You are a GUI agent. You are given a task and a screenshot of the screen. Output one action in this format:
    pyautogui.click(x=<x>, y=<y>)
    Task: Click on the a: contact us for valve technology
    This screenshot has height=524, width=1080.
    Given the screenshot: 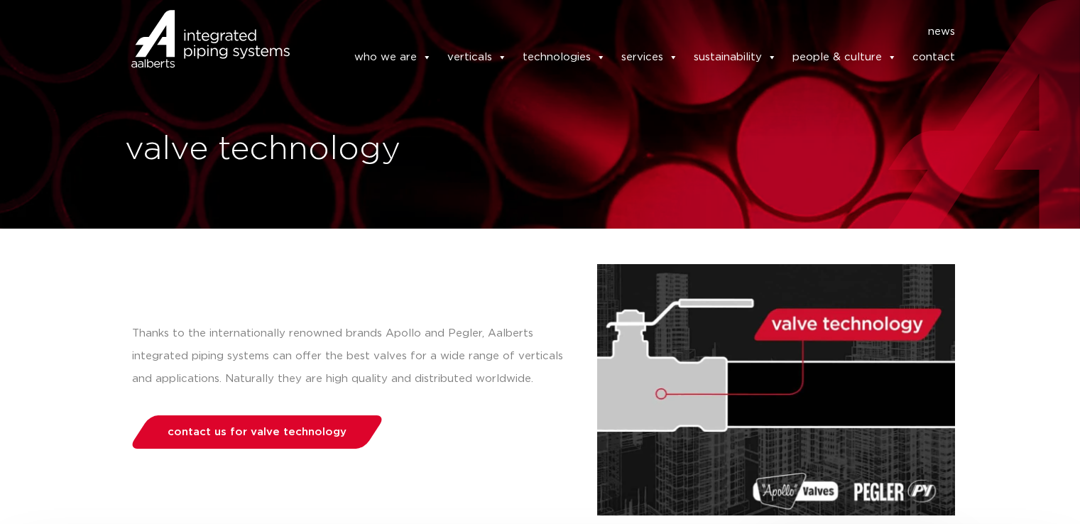 What is the action you would take?
    pyautogui.click(x=256, y=432)
    